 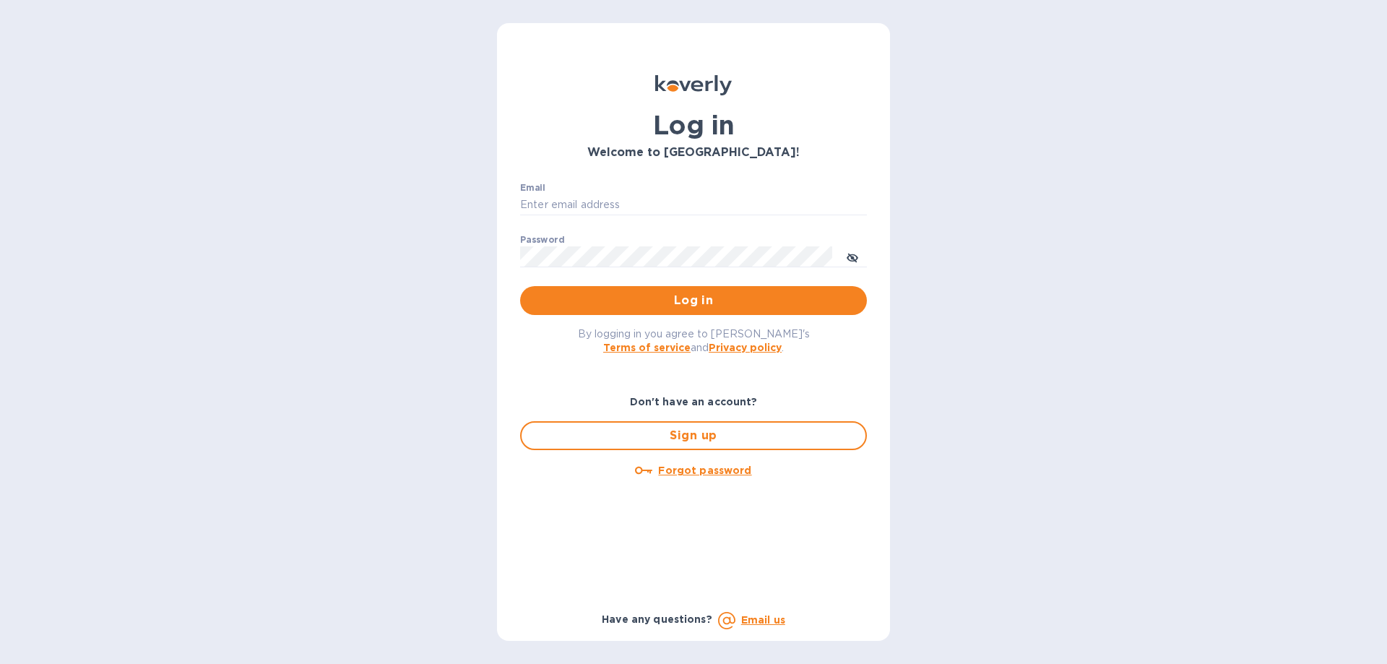 What do you see at coordinates (853, 257) in the screenshot?
I see `button: toggle password visibility` at bounding box center [853, 257].